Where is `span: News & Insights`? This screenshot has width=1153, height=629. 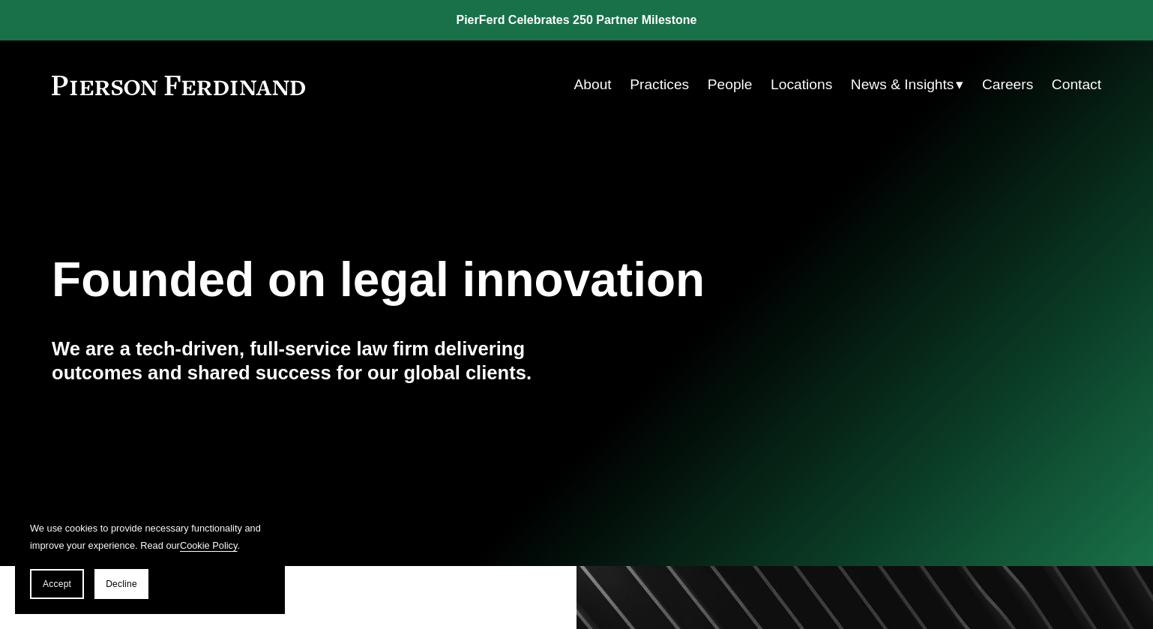
span: News & Insights is located at coordinates (903, 85).